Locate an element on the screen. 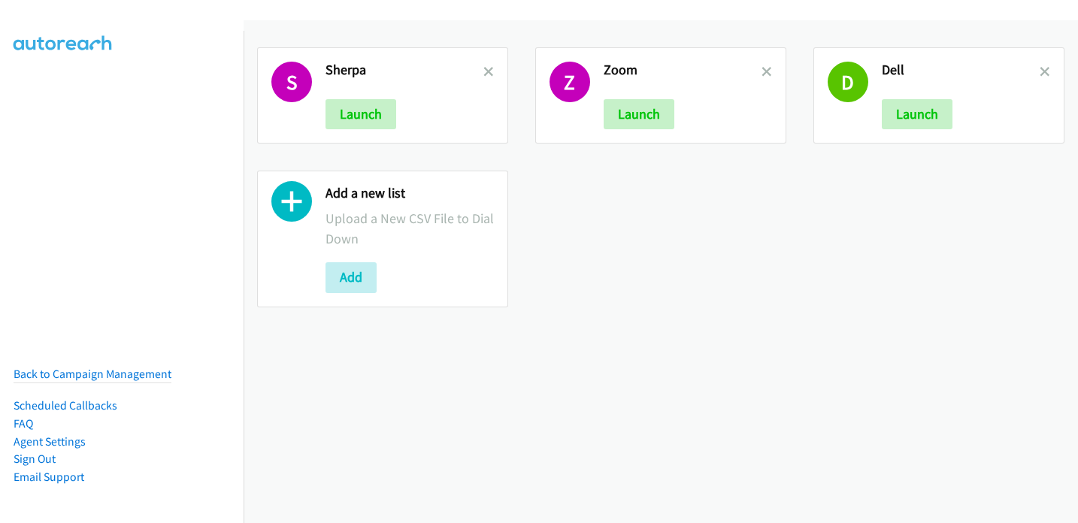  h1: S is located at coordinates (292, 82).